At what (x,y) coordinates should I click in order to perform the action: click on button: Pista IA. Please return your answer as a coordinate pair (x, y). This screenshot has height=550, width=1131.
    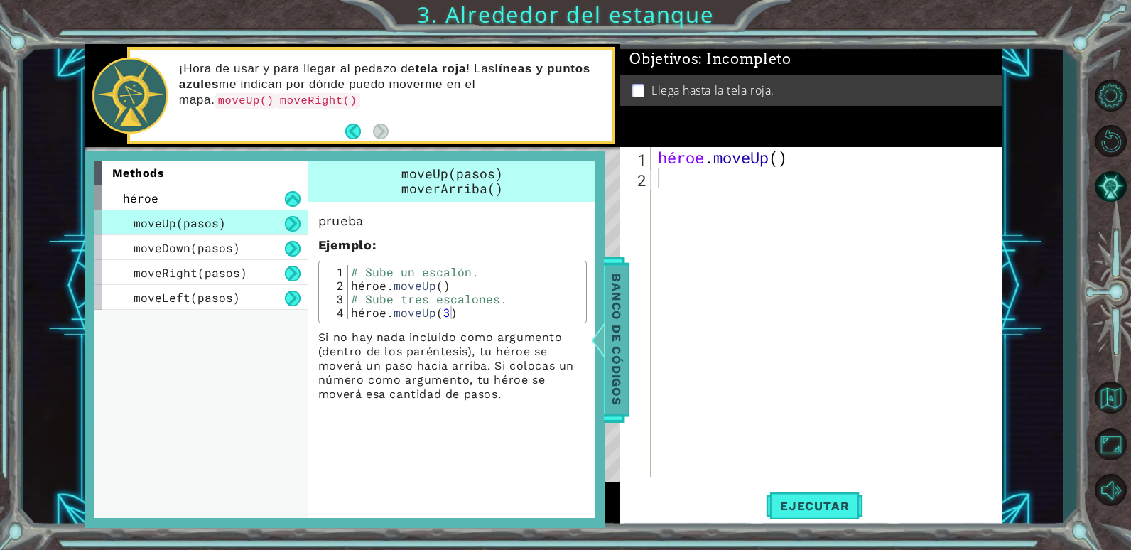
    Looking at the image, I should click on (1110, 186).